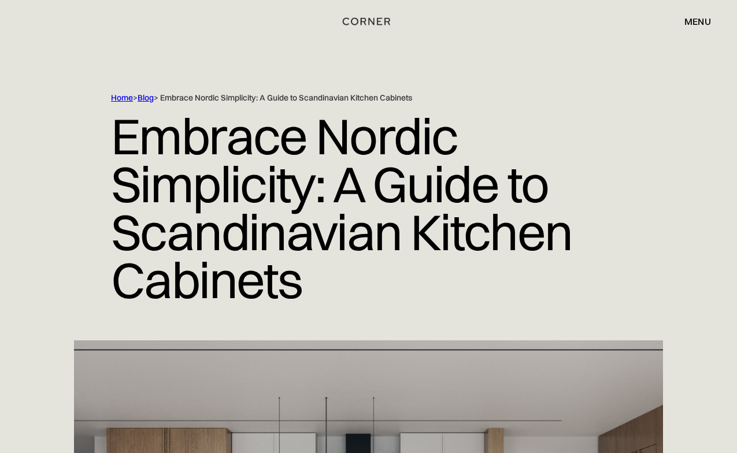 The height and width of the screenshot is (453, 737). I want to click on div: > > Embrace Nordic Simplicity: A Guide to Scandinavian Kitchen Cabinets, so click(368, 98).